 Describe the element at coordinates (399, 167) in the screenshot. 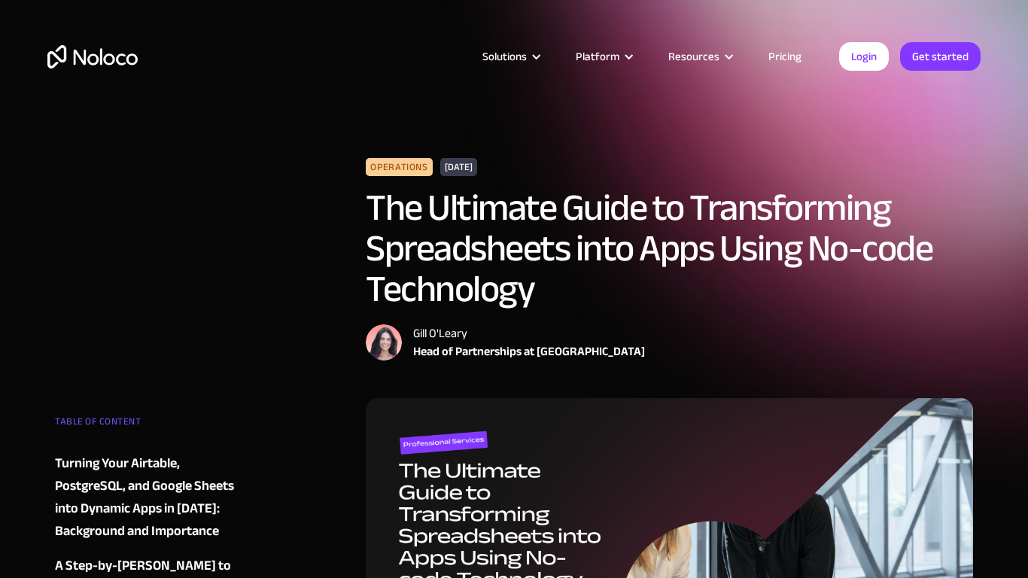

I see `div: Operations` at that location.